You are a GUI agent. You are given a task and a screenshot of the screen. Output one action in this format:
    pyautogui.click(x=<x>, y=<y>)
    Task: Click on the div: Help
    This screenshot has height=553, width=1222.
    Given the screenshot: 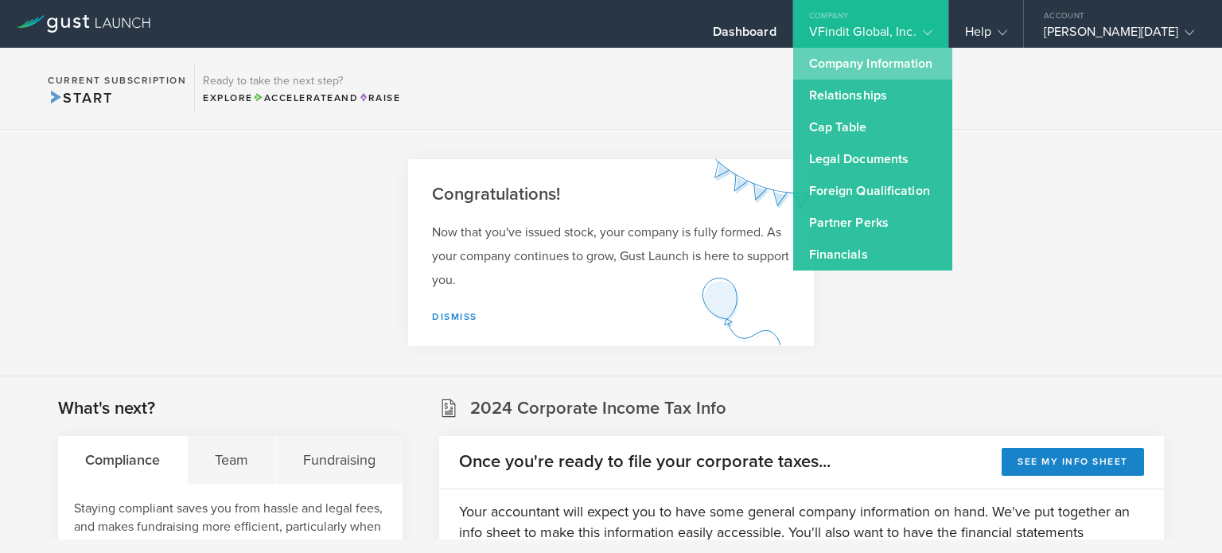 What is the action you would take?
    pyautogui.click(x=986, y=36)
    